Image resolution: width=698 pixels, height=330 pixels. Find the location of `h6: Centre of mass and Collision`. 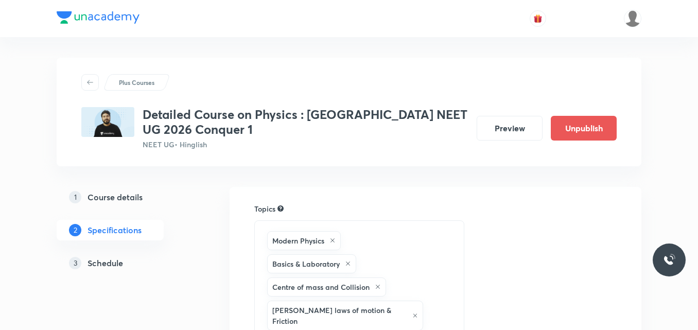

h6: Centre of mass and Collision is located at coordinates (321, 287).